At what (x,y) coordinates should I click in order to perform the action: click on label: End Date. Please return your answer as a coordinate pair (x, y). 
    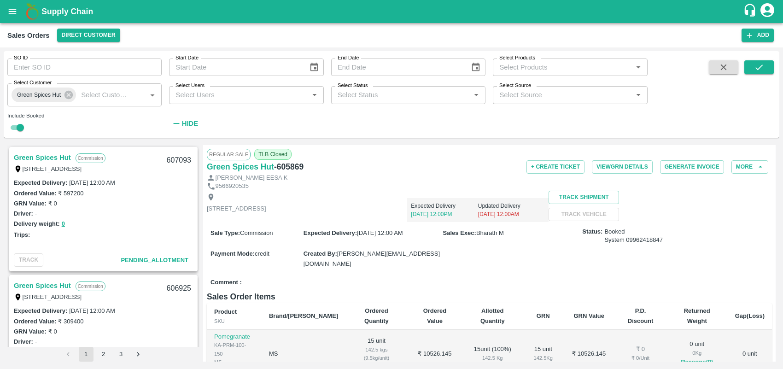
    Looking at the image, I should click on (348, 58).